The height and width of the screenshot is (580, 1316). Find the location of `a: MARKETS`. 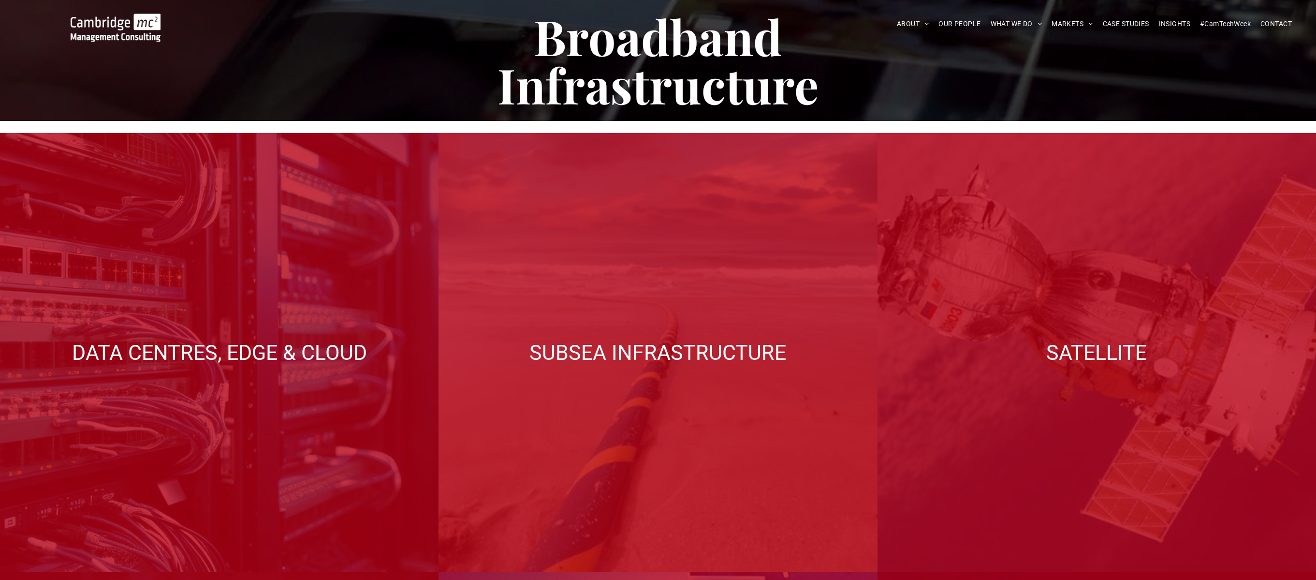

a: MARKETS is located at coordinates (1072, 24).